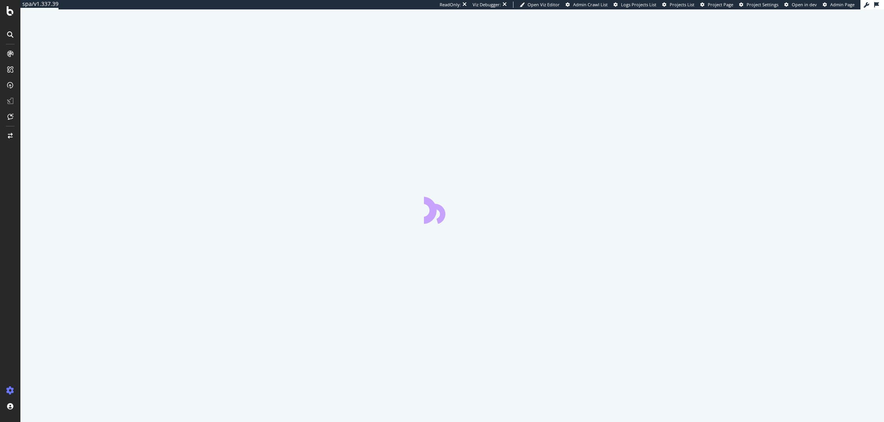 Image resolution: width=884 pixels, height=422 pixels. I want to click on span: Project Page, so click(720, 4).